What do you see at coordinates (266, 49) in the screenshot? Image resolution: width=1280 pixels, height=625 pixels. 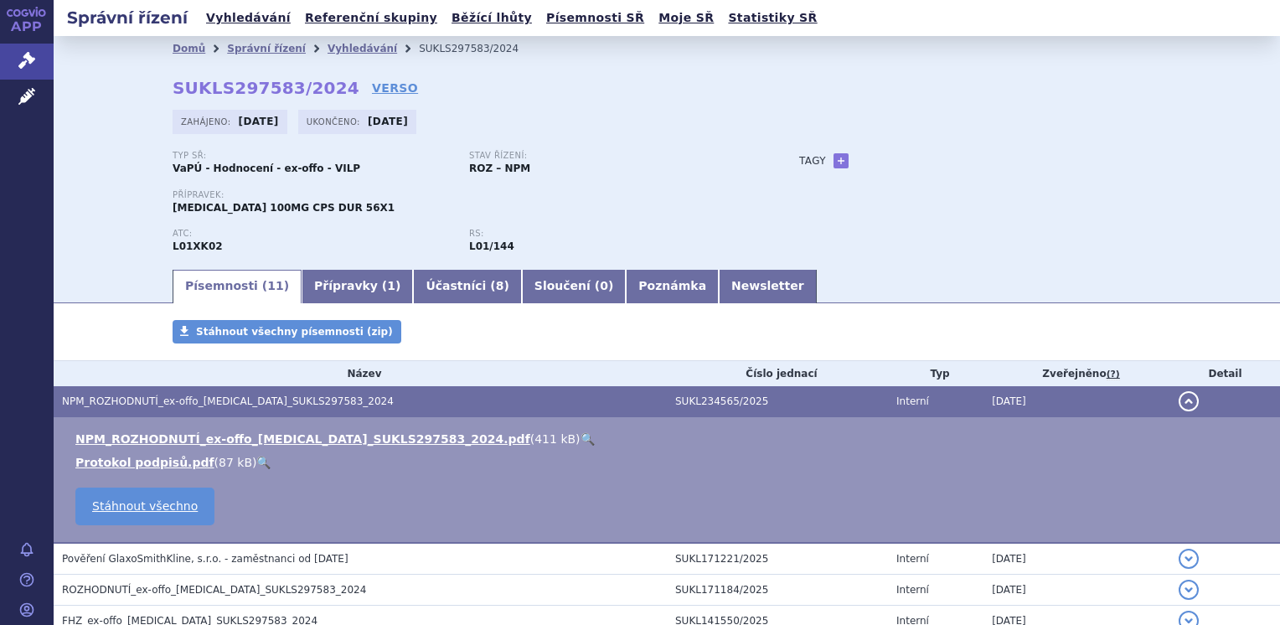 I see `a: Správní řízení` at bounding box center [266, 49].